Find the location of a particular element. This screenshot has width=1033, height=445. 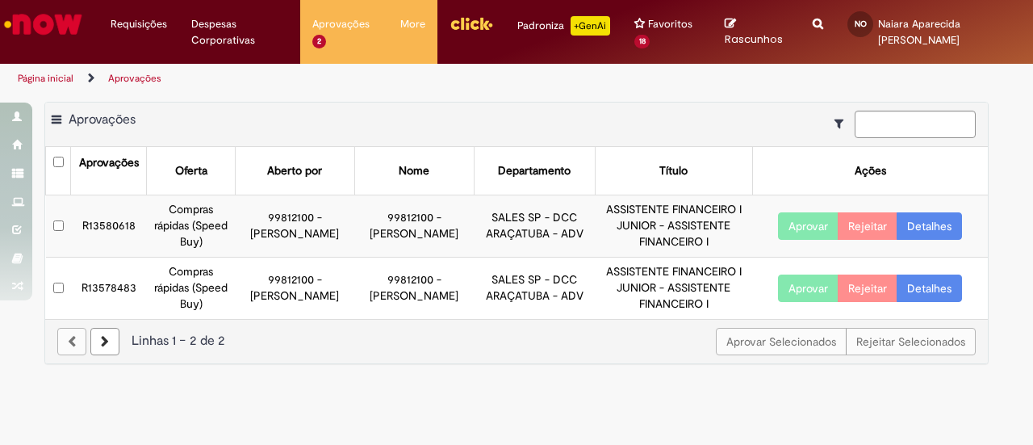

img: ServiceNow is located at coordinates (43, 24).